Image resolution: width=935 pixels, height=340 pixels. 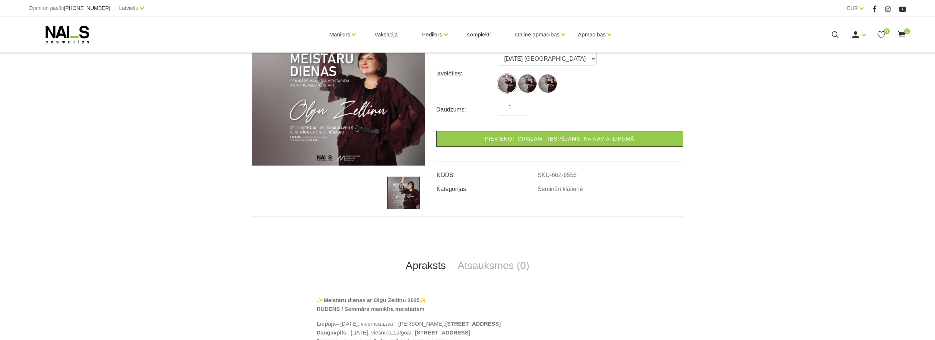 What do you see at coordinates (537, 35) in the screenshot?
I see `a: Online apmācības` at bounding box center [537, 35].